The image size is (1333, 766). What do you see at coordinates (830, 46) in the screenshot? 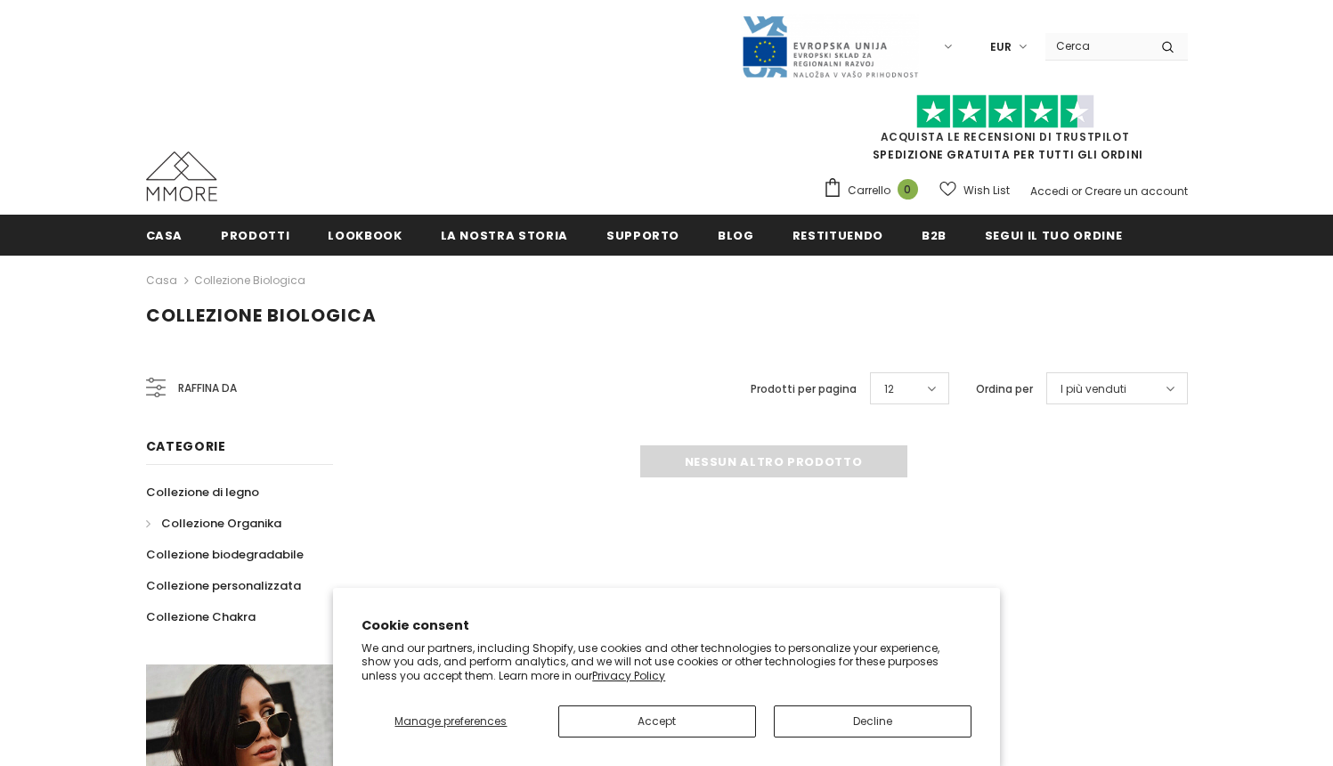
I see `img: Javni Razpis` at bounding box center [830, 46].